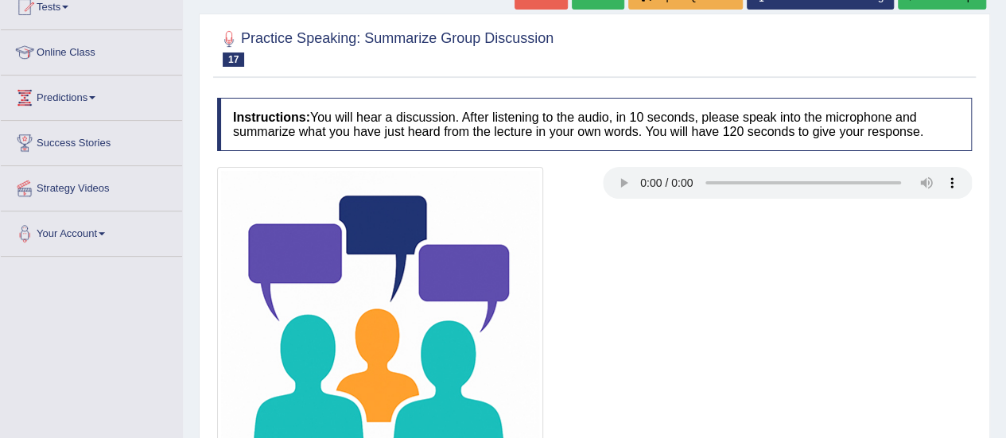 Image resolution: width=1006 pixels, height=438 pixels. I want to click on a: Success Stories, so click(91, 141).